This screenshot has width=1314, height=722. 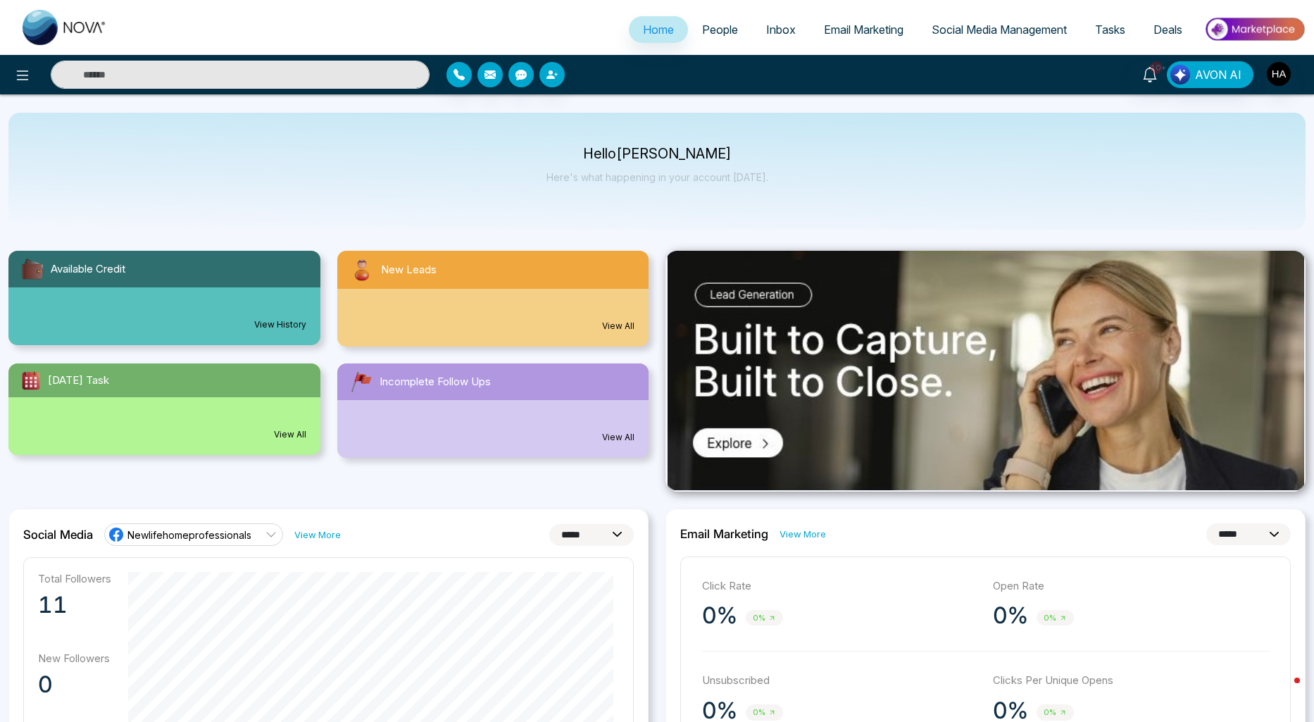 I want to click on span: AVON AI, so click(x=1218, y=75).